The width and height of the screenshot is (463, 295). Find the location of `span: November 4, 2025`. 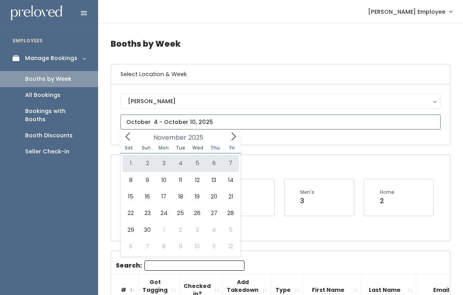

span: November 4, 2025 is located at coordinates (180, 163).